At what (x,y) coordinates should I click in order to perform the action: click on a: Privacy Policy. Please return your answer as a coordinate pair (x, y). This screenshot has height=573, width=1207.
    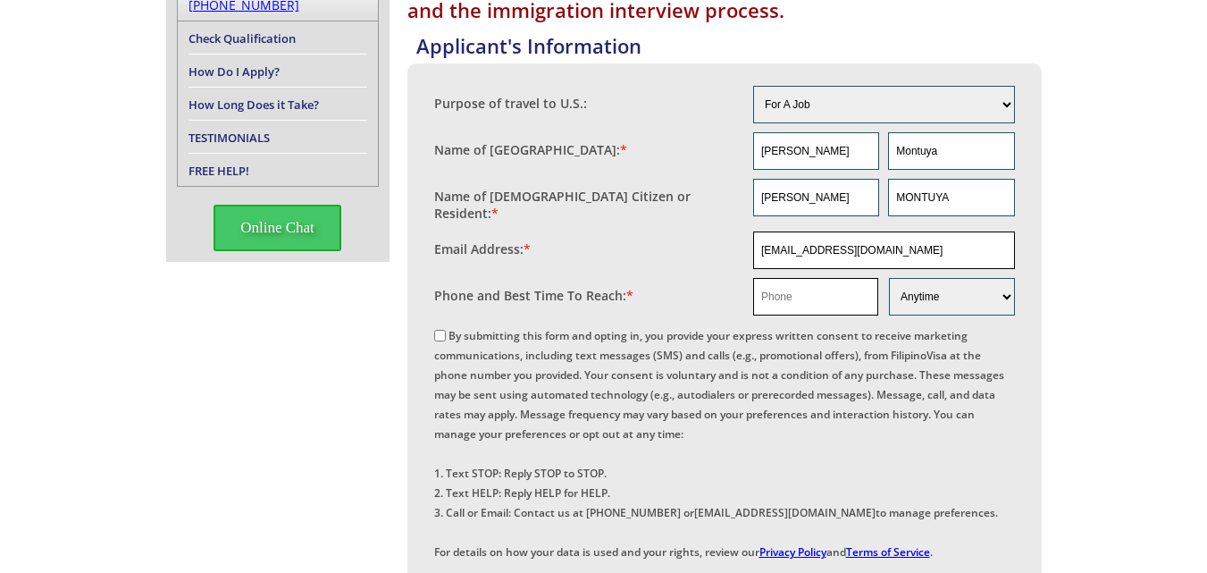
    Looking at the image, I should click on (792, 551).